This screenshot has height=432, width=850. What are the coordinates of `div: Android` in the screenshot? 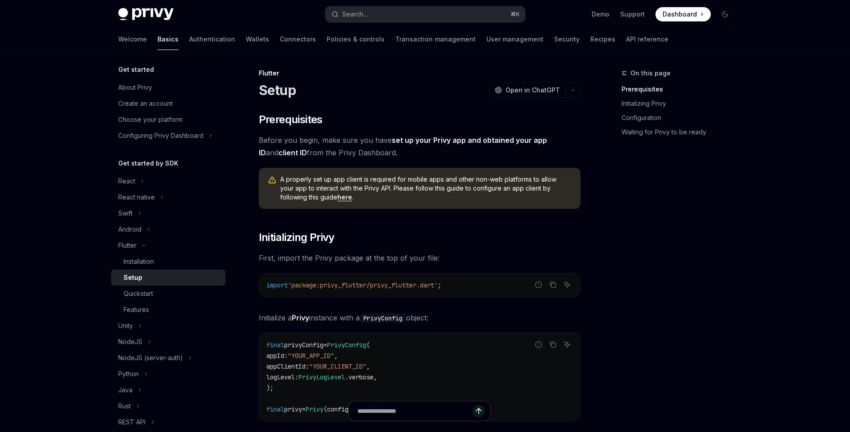 It's located at (130, 229).